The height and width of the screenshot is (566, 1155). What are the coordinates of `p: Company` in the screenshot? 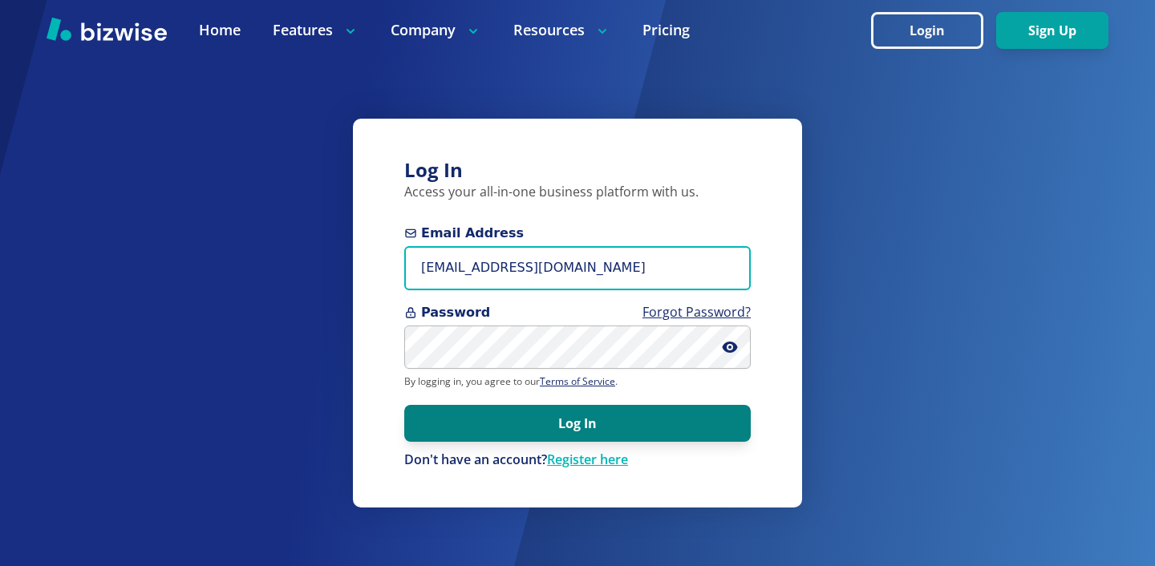 It's located at (436, 30).